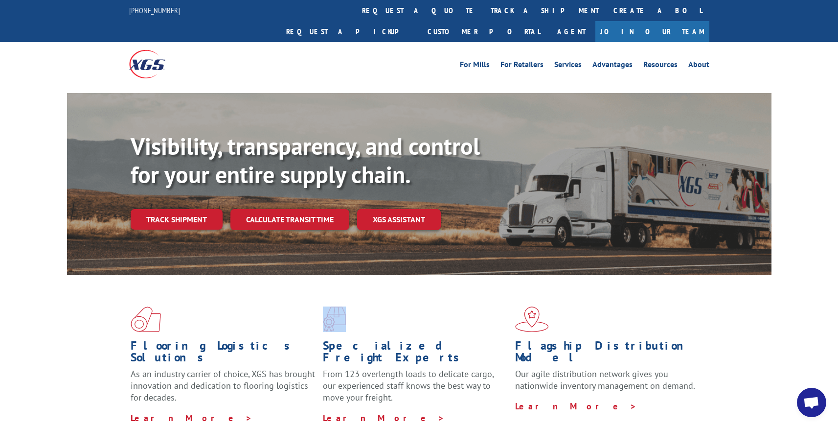 This screenshot has height=427, width=838. Describe the element at coordinates (334, 319) in the screenshot. I see `img: xgs-icon-focused-on-flooring-red` at that location.